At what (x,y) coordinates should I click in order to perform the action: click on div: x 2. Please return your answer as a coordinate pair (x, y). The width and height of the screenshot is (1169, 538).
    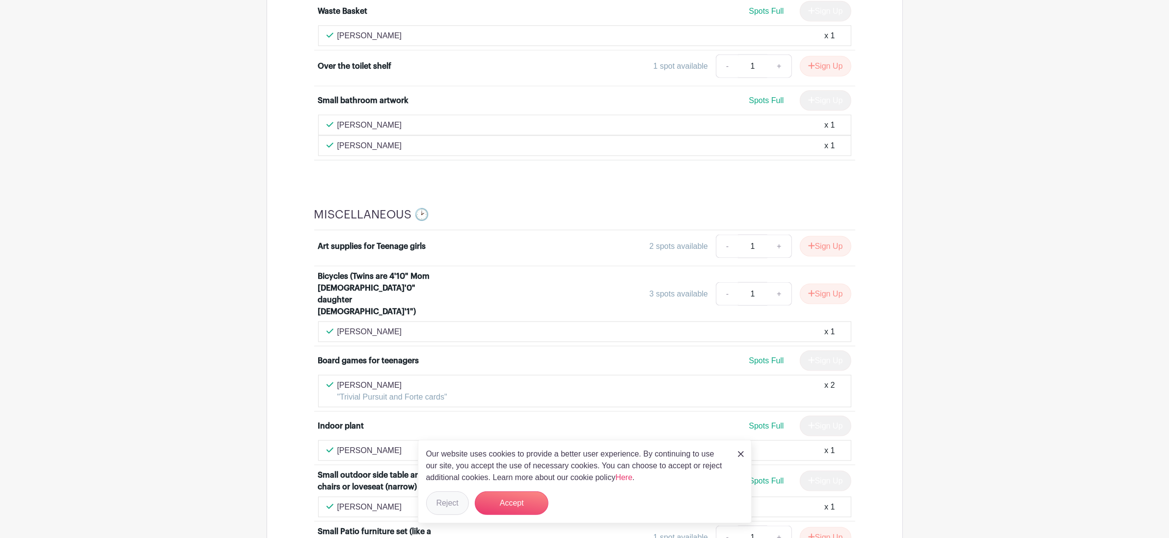
    Looking at the image, I should click on (829, 391).